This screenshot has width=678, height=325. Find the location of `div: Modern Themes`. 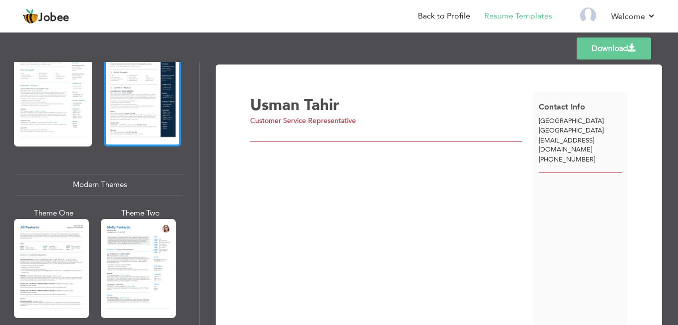

div: Modern Themes is located at coordinates (99, 184).